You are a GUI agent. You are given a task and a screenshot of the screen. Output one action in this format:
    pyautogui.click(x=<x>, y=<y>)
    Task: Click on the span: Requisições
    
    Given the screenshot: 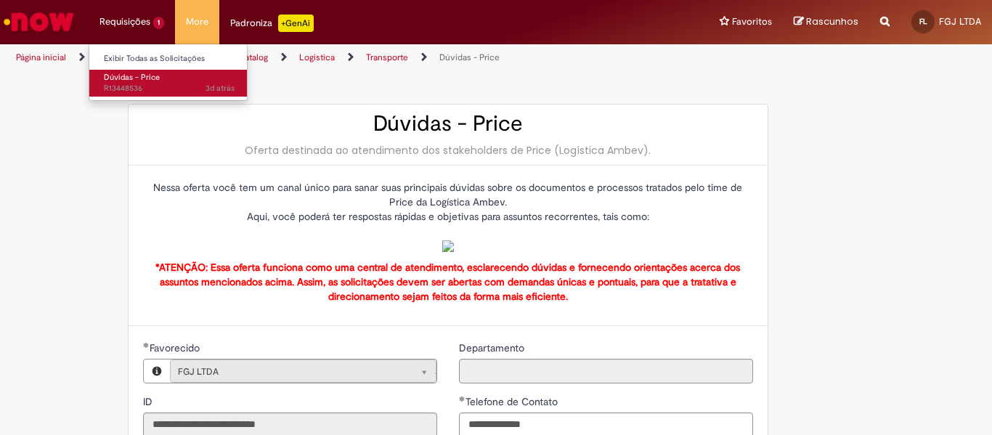 What is the action you would take?
    pyautogui.click(x=125, y=22)
    